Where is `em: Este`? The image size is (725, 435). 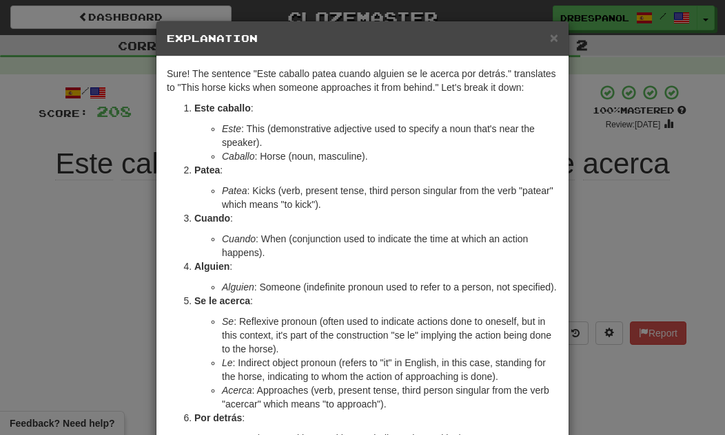 em: Este is located at coordinates (231, 129).